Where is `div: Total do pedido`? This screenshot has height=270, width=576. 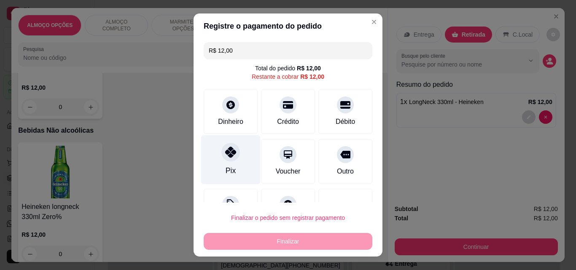 div: Total do pedido is located at coordinates (288, 68).